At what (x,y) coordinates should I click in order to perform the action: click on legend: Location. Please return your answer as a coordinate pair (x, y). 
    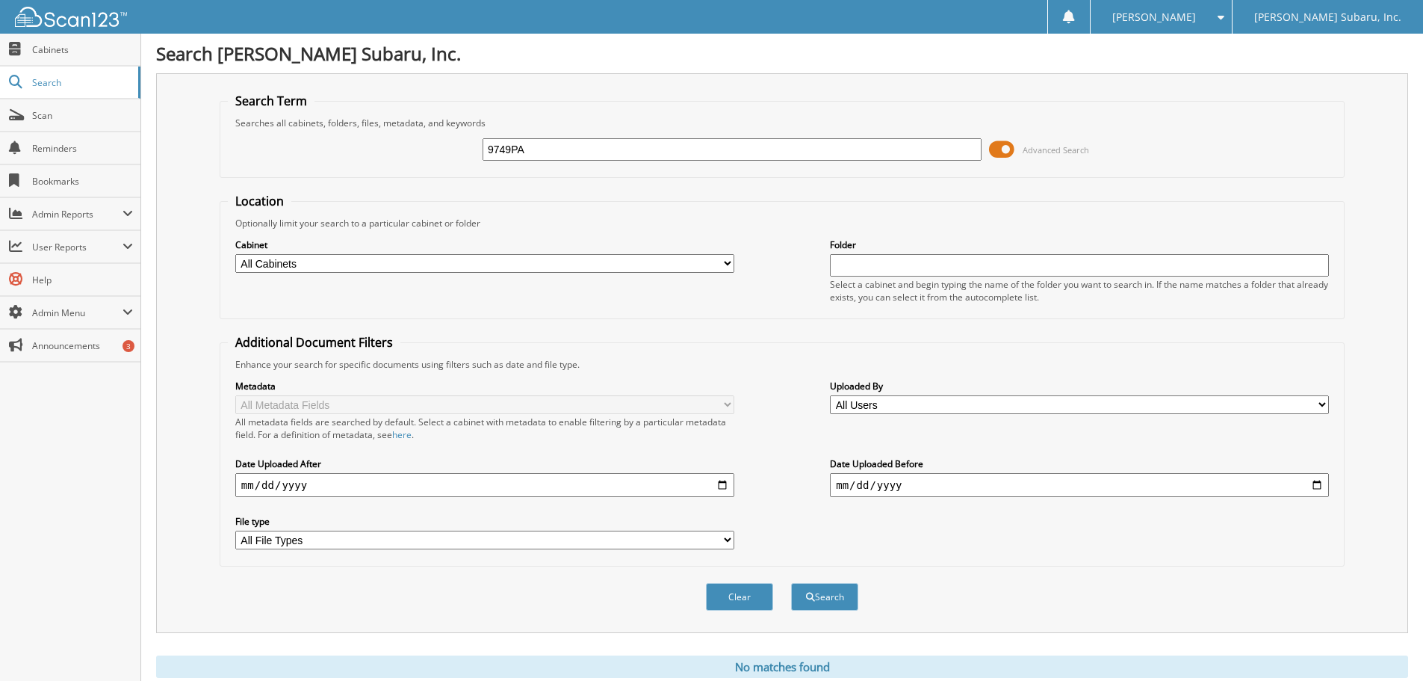
    Looking at the image, I should click on (259, 201).